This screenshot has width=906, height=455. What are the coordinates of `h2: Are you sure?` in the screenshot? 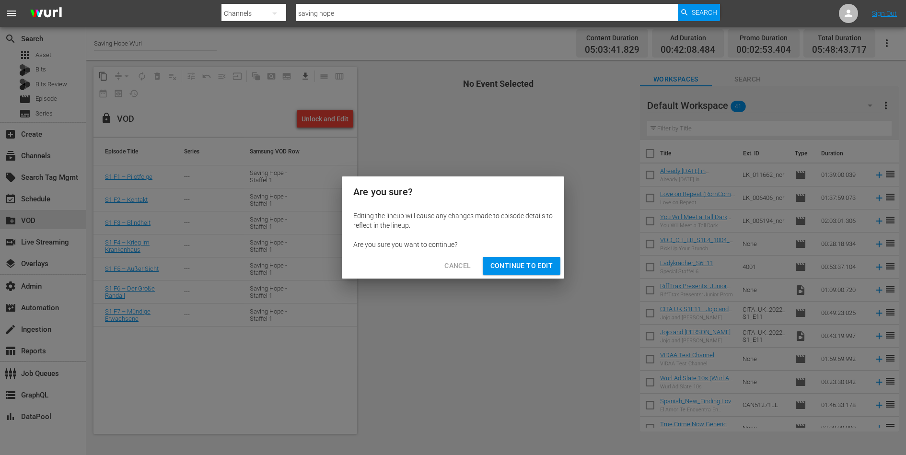 It's located at (453, 192).